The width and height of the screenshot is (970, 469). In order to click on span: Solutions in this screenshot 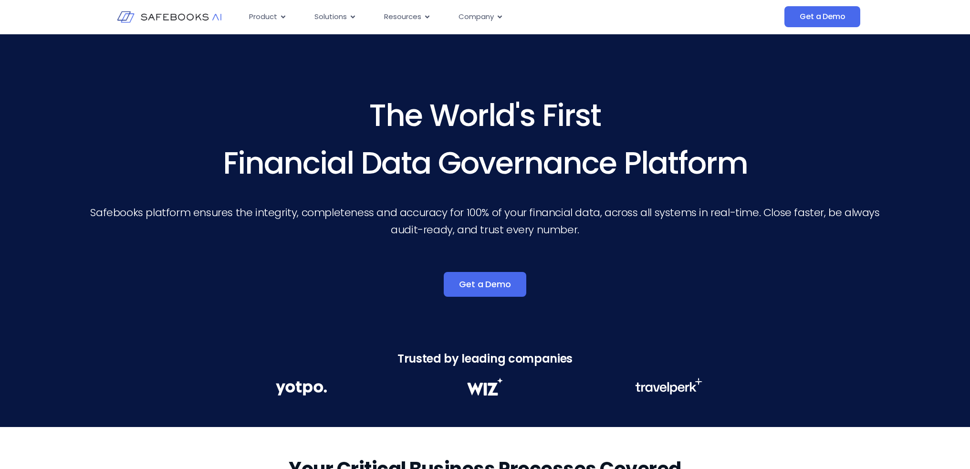, I will do `click(331, 17)`.